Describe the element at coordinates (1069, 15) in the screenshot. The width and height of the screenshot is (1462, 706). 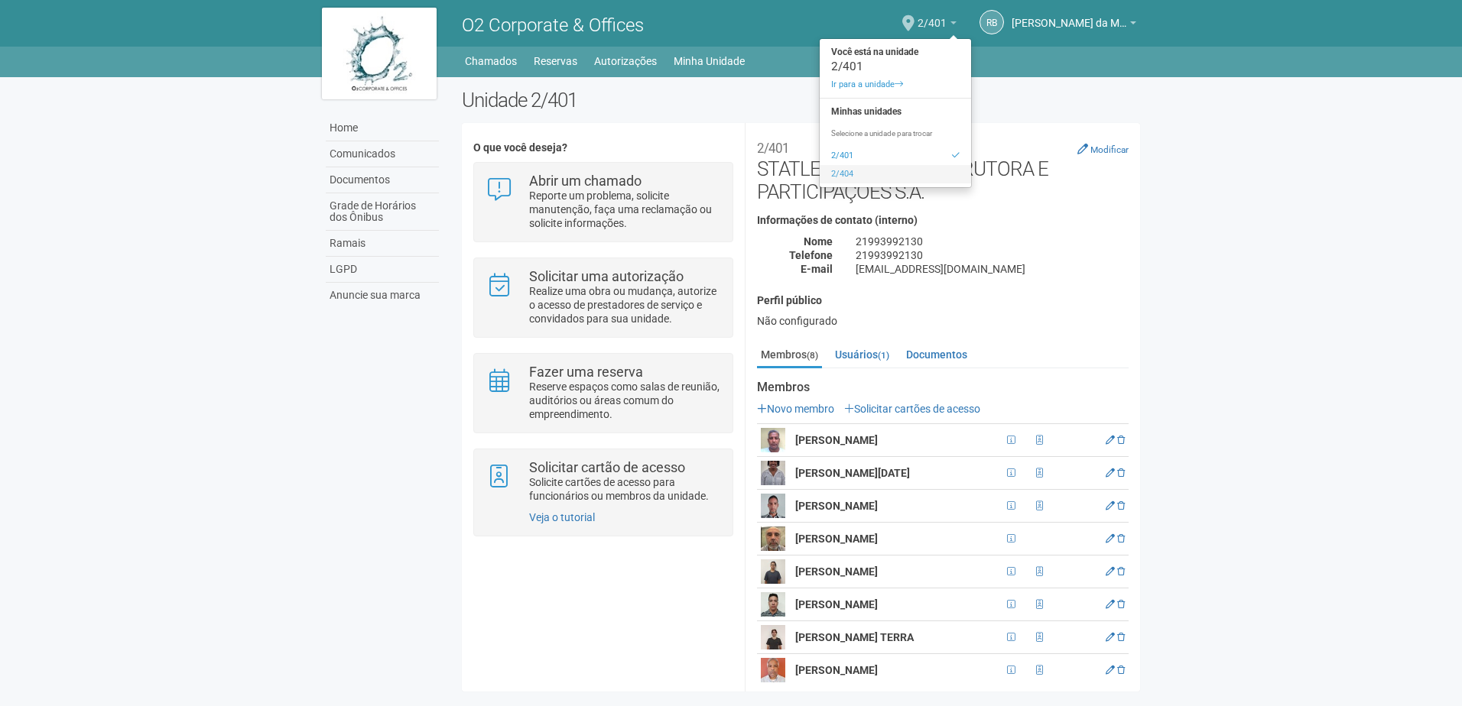
I see `span: Raul Barrozo da Motta Junior` at that location.